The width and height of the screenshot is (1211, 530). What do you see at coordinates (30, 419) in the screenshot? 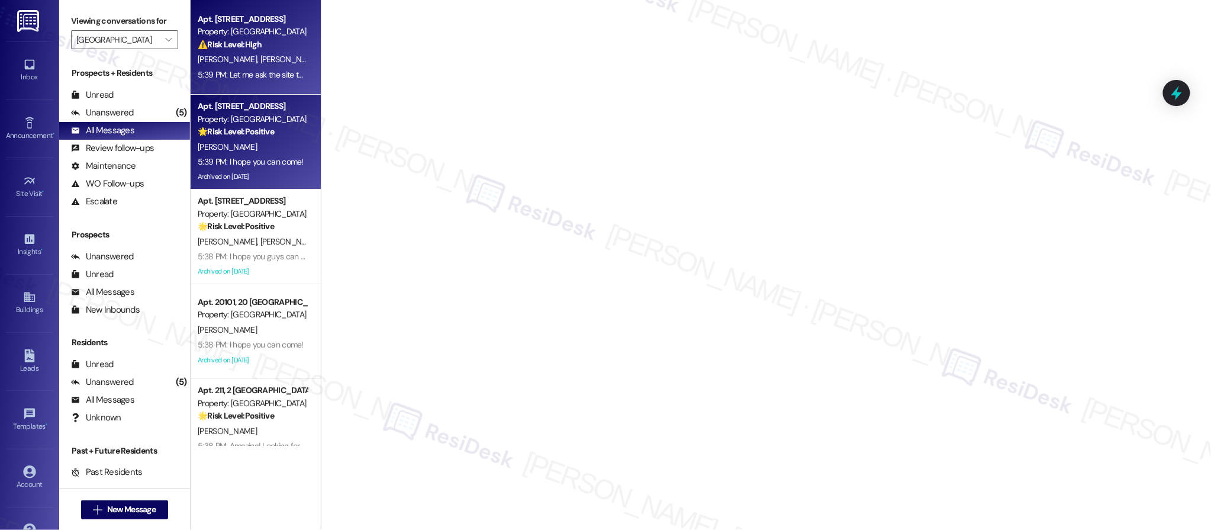
I see `a: Templates •` at bounding box center [30, 419].